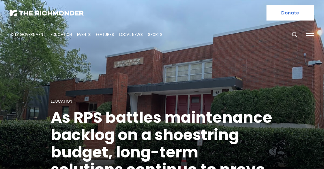  I want to click on a: City Government, so click(28, 34).